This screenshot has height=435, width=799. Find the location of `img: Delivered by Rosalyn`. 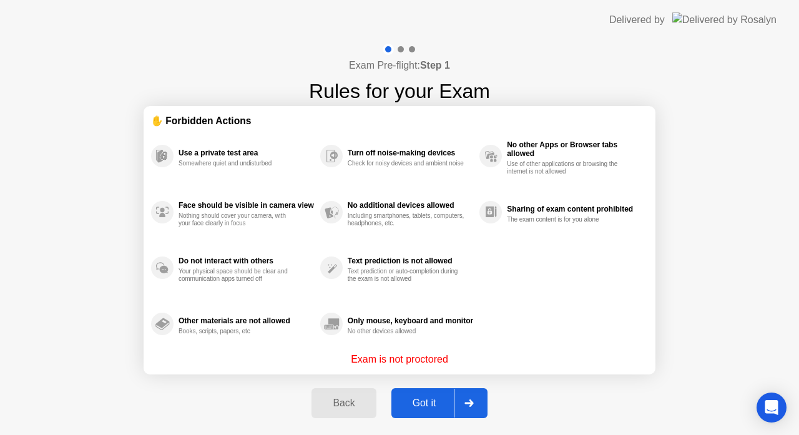

img: Delivered by Rosalyn is located at coordinates (724, 19).